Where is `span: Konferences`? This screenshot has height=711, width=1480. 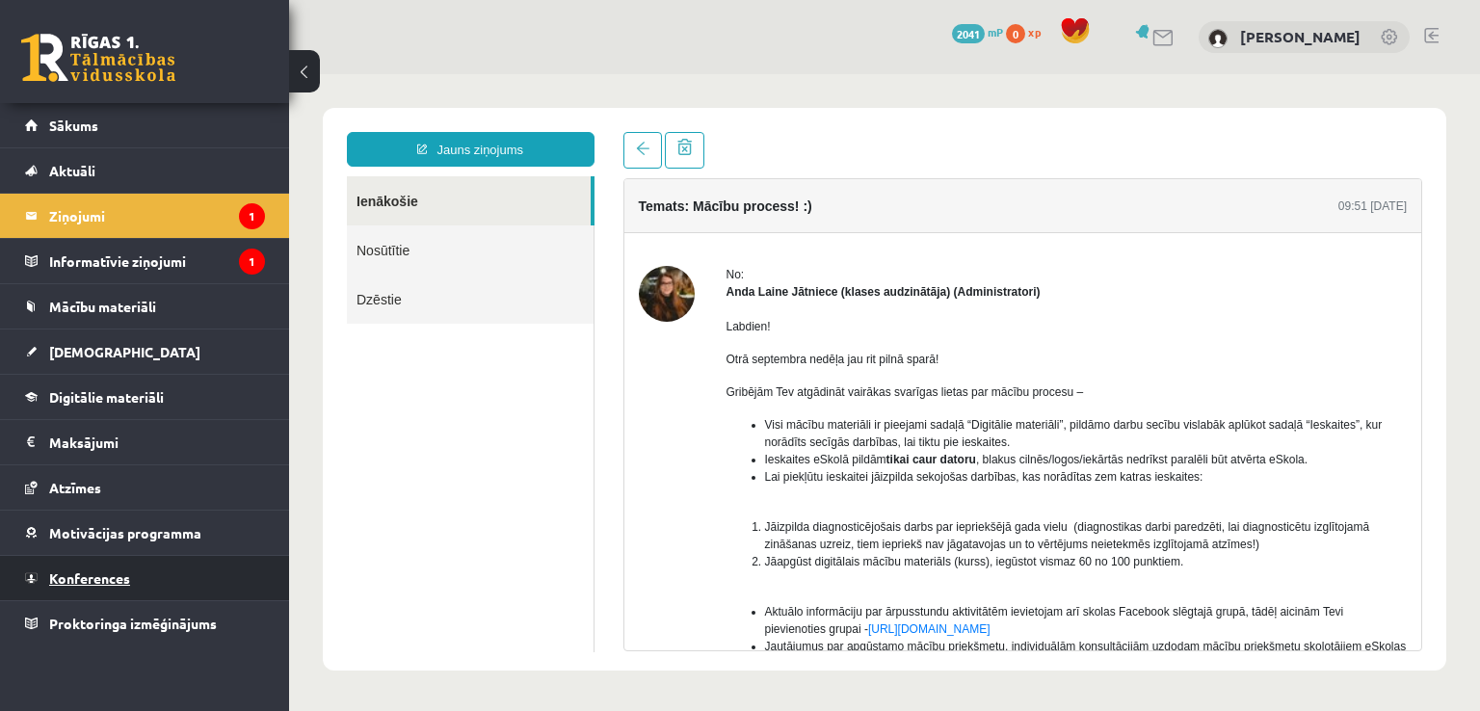 span: Konferences is located at coordinates (90, 578).